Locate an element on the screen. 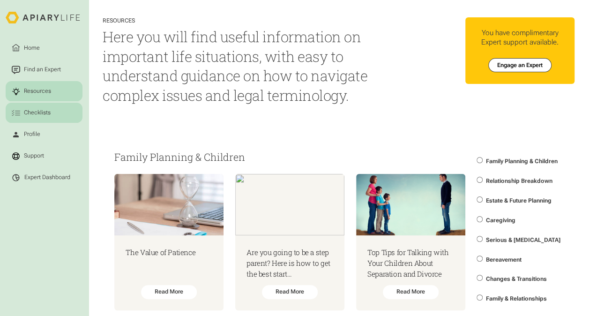  h3: Are you going to be a step parent? Here is how to get the best start… is located at coordinates (290, 263).